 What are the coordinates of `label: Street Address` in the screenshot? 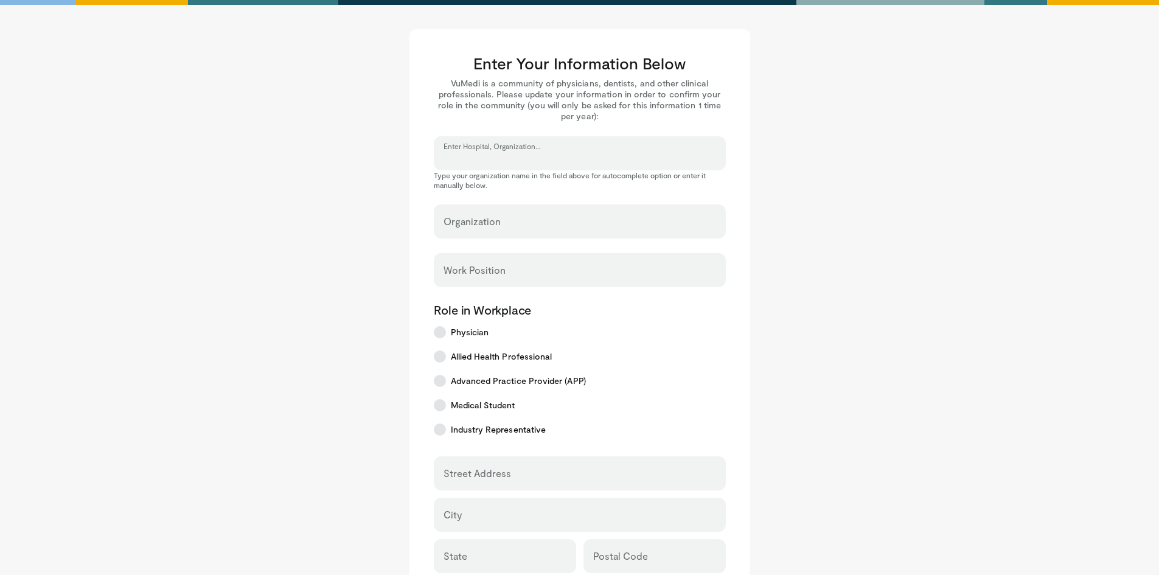 It's located at (477, 474).